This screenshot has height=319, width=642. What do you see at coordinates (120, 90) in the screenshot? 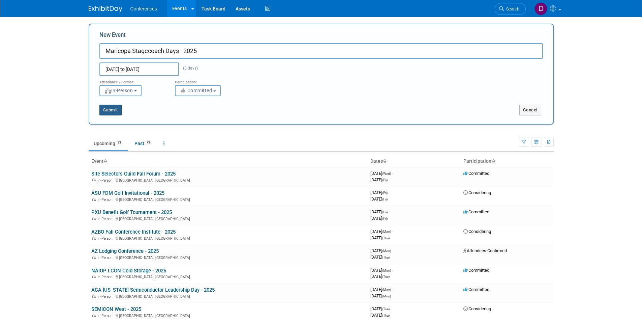
I see `button: In-Person` at bounding box center [120, 90].